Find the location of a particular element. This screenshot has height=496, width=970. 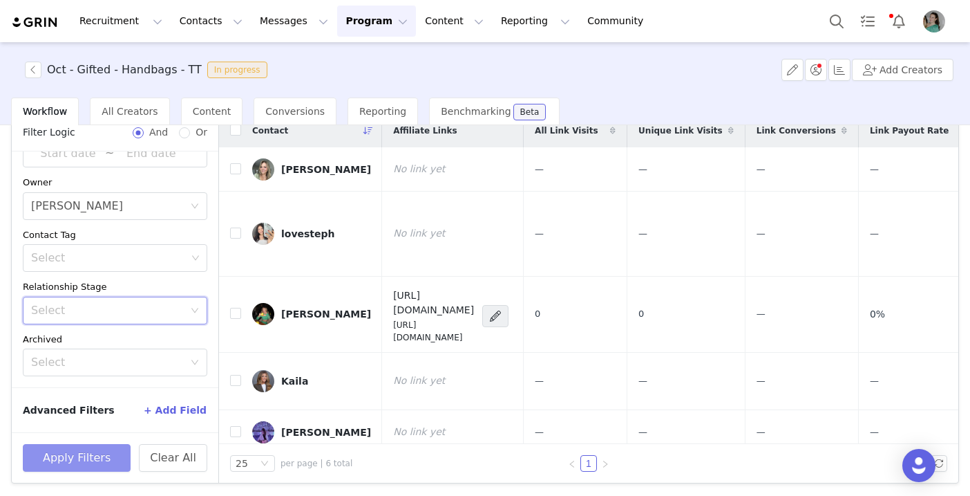

span: Workflow is located at coordinates (45, 111).